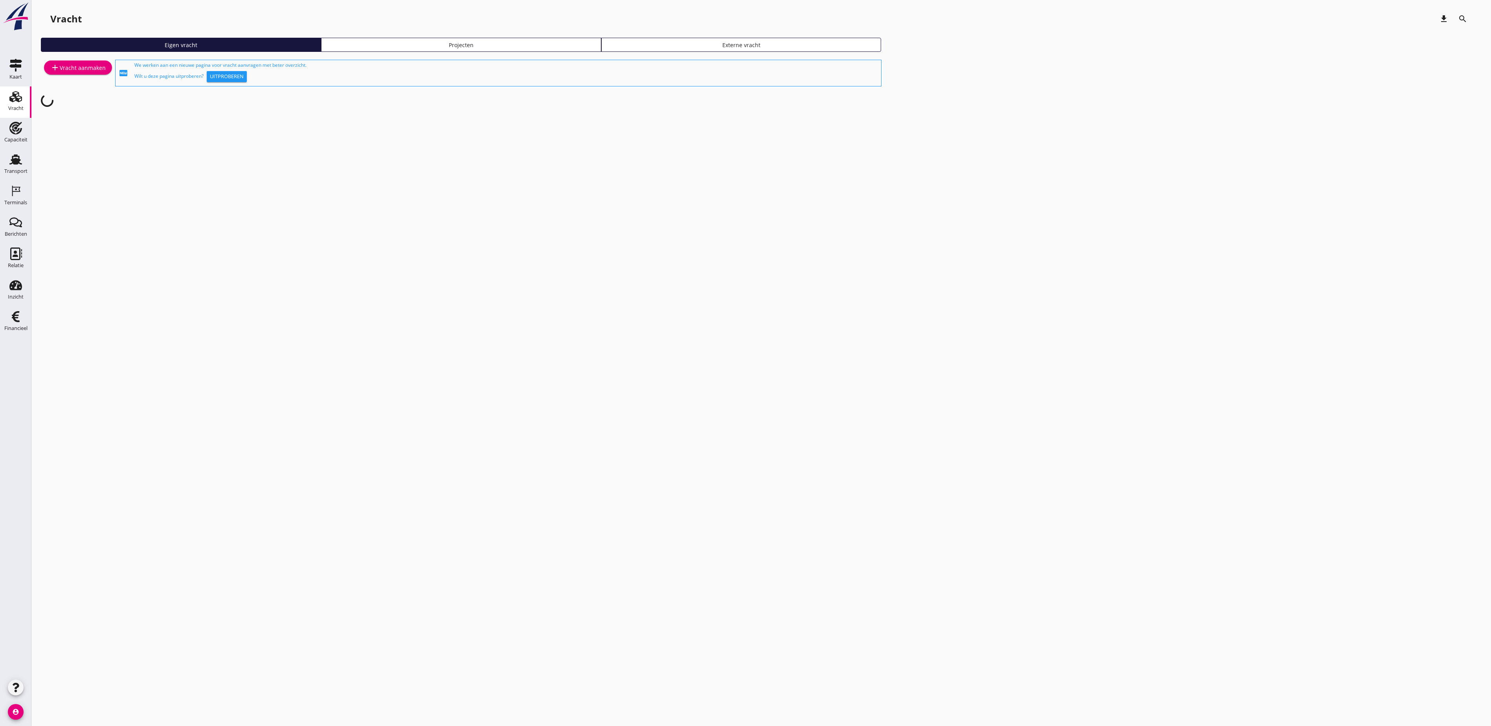 Image resolution: width=1491 pixels, height=726 pixels. I want to click on a: Externe vracht, so click(741, 45).